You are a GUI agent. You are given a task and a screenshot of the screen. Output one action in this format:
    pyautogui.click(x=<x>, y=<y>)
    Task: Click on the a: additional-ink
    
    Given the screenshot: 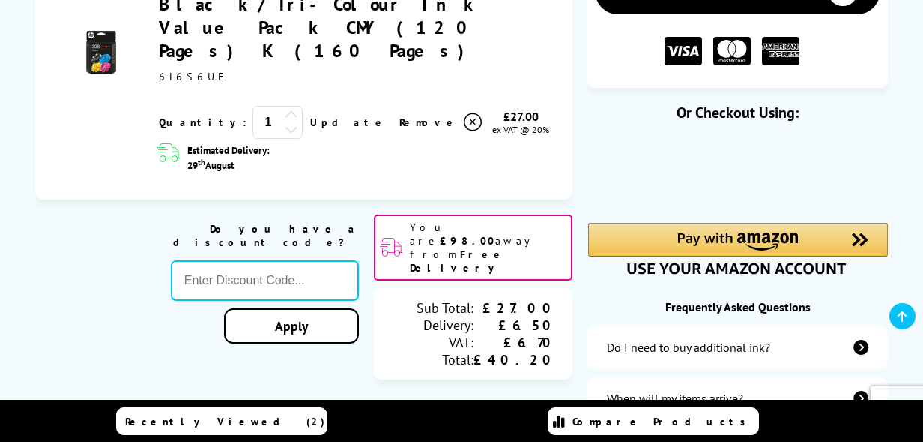 What is the action you would take?
    pyautogui.click(x=738, y=347)
    